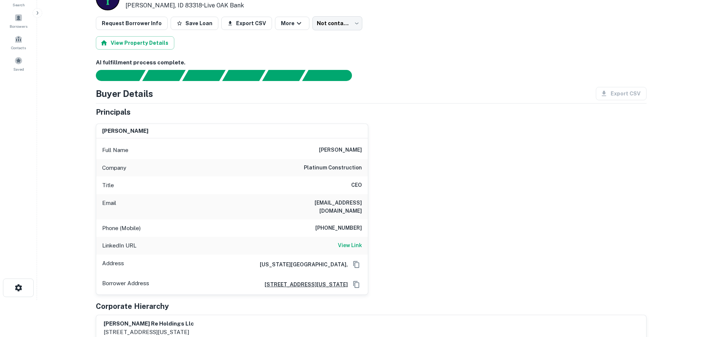  Describe the element at coordinates (337, 23) in the screenshot. I see `div: Not contacted` at that location.